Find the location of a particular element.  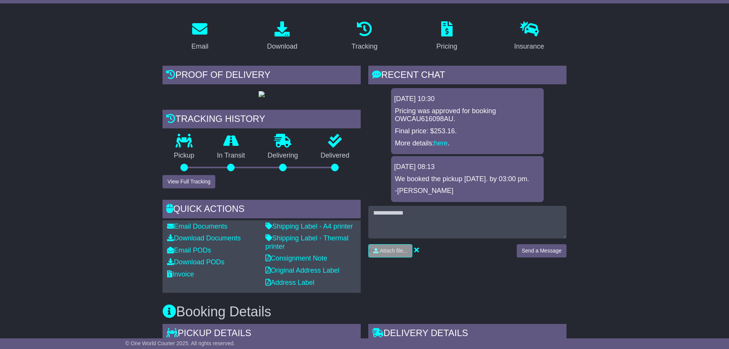

a: Email Documents is located at coordinates (197, 226).